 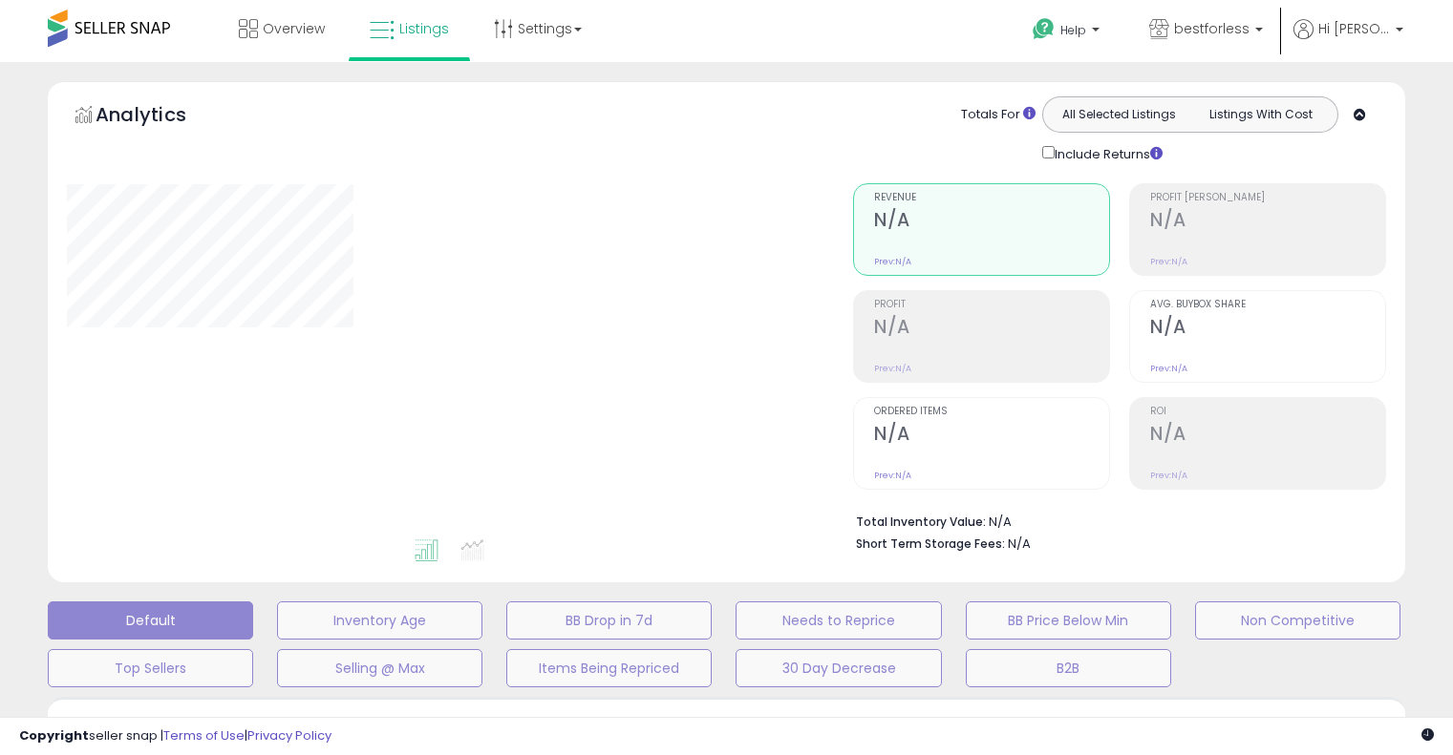 What do you see at coordinates (991, 305) in the screenshot?
I see `span: Profit` at bounding box center [991, 305].